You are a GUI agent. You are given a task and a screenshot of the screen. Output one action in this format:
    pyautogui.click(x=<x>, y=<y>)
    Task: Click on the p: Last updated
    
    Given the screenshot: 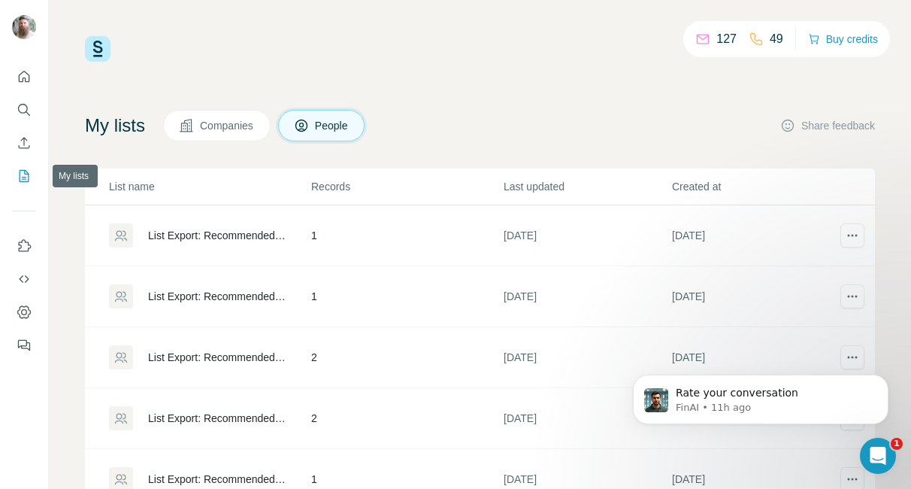 What is the action you would take?
    pyautogui.click(x=587, y=186)
    